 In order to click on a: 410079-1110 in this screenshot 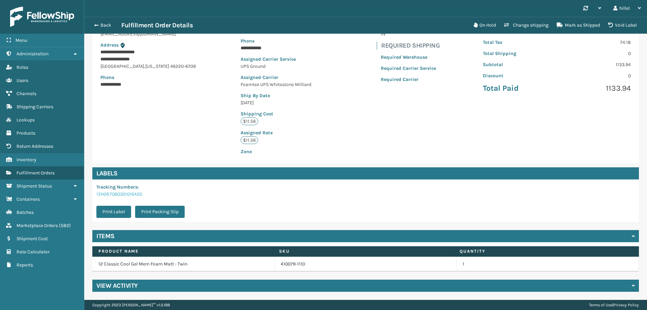, I will do `click(293, 264)`.